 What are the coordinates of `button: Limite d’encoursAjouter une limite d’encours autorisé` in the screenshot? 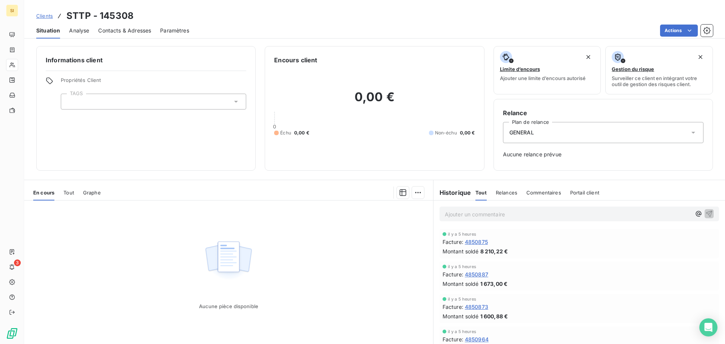 It's located at (547, 70).